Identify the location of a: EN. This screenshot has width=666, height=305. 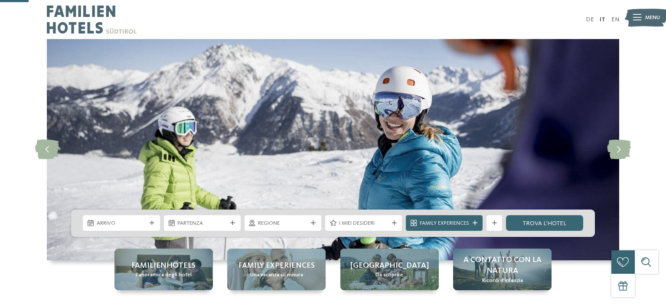
(615, 20).